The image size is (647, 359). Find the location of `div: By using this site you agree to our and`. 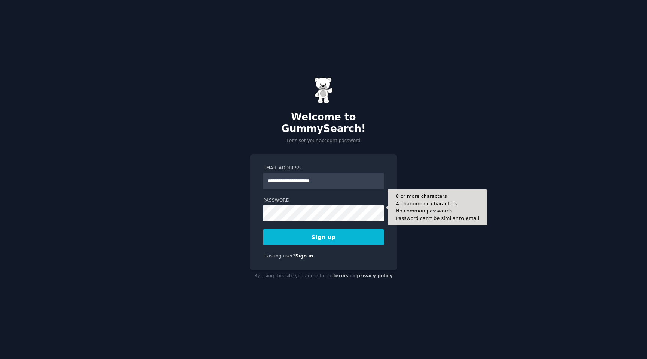

div: By using this site you agree to our and is located at coordinates (323, 276).